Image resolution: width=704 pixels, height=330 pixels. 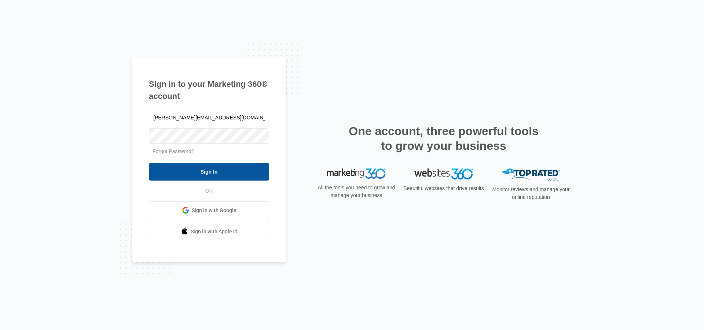 What do you see at coordinates (443, 188) in the screenshot?
I see `p: Beautiful websites that drive results` at bounding box center [443, 188].